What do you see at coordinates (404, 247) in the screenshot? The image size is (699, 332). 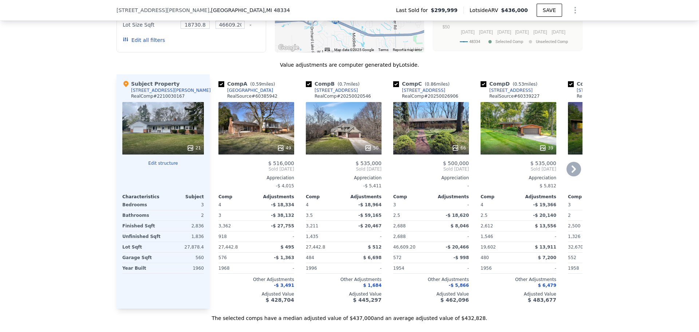 I see `span: 46,609.20` at bounding box center [404, 247].